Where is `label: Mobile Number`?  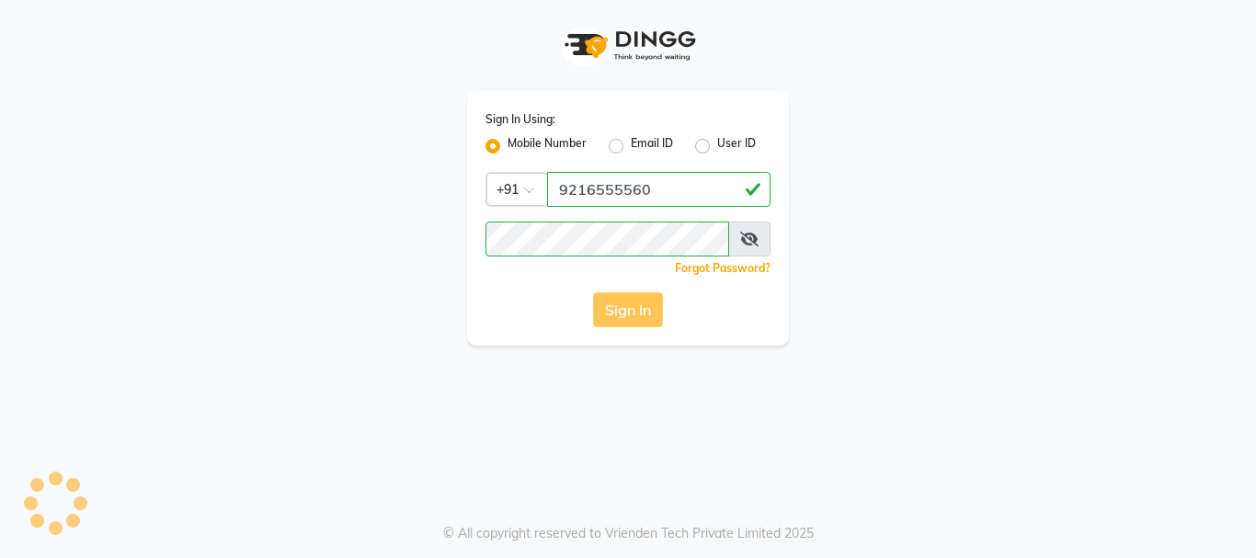 label: Mobile Number is located at coordinates (547, 146).